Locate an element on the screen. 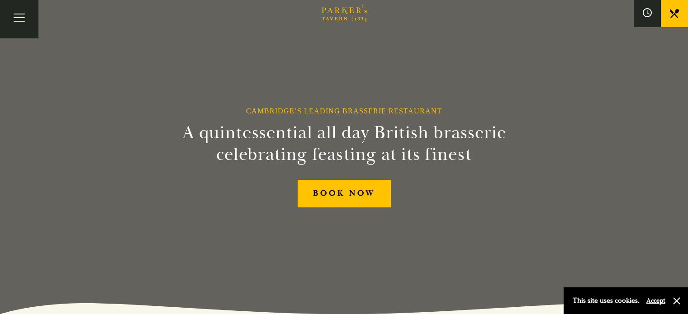  a: BOOK NOW is located at coordinates (344, 194).